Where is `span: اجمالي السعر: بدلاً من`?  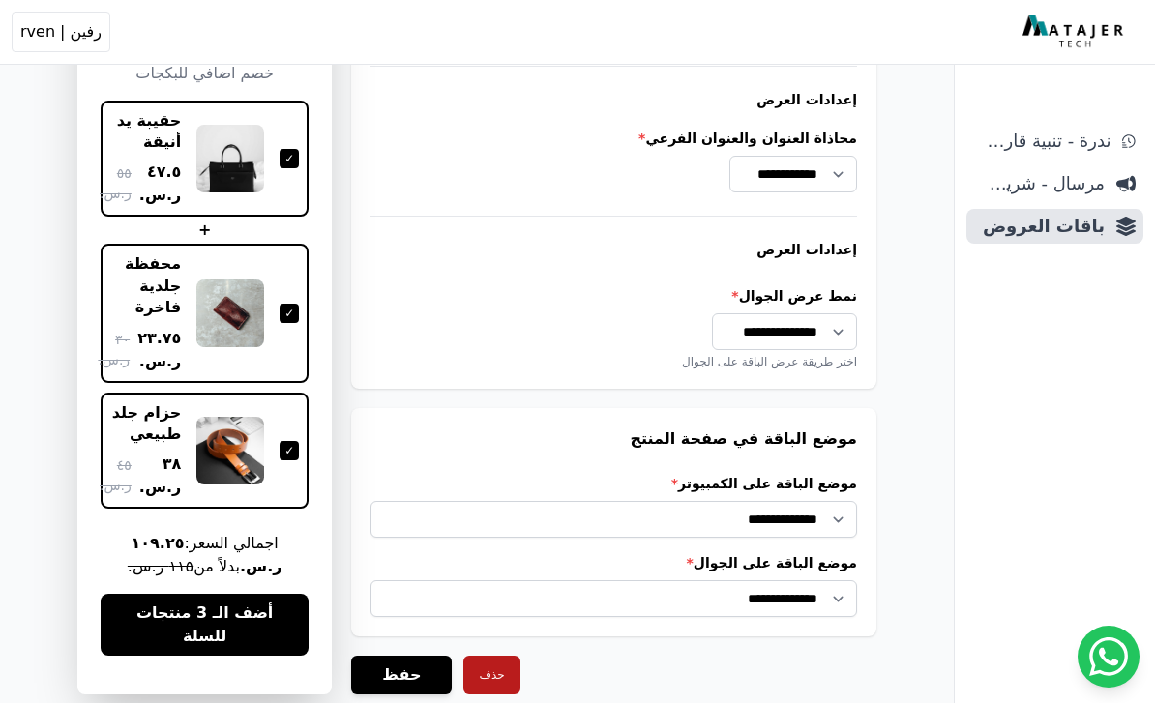 span: اجمالي السعر: بدلاً من is located at coordinates (204, 555).